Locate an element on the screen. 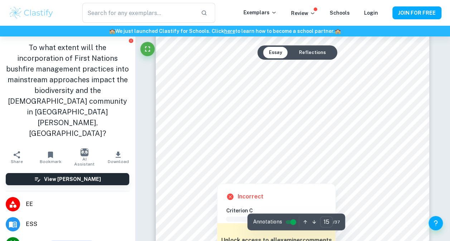 Image resolution: width=450 pixels, height=241 pixels. span: AI Assistant is located at coordinates (84, 162).